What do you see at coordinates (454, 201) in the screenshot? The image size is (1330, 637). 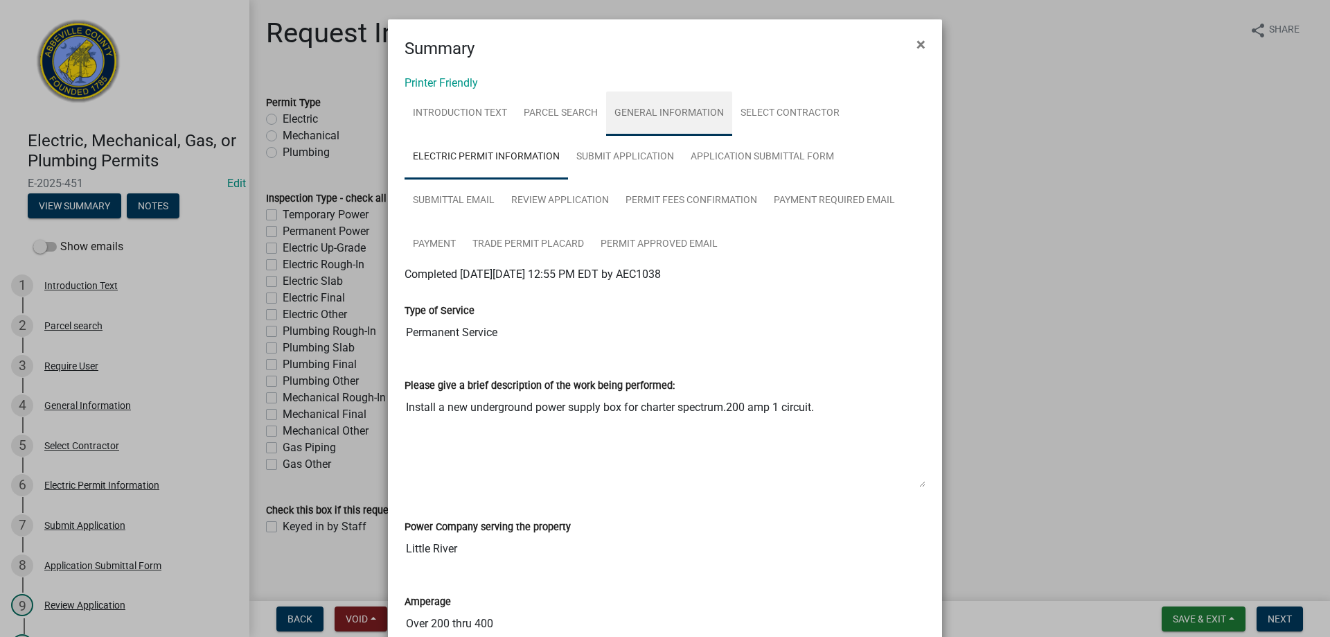 I see `a: Submittal Email` at bounding box center [454, 201].